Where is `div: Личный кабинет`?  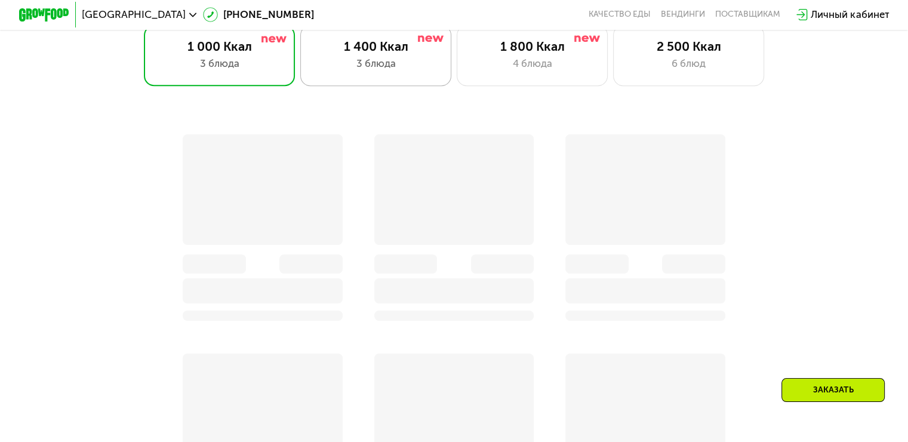 div: Личный кабинет is located at coordinates (850, 14).